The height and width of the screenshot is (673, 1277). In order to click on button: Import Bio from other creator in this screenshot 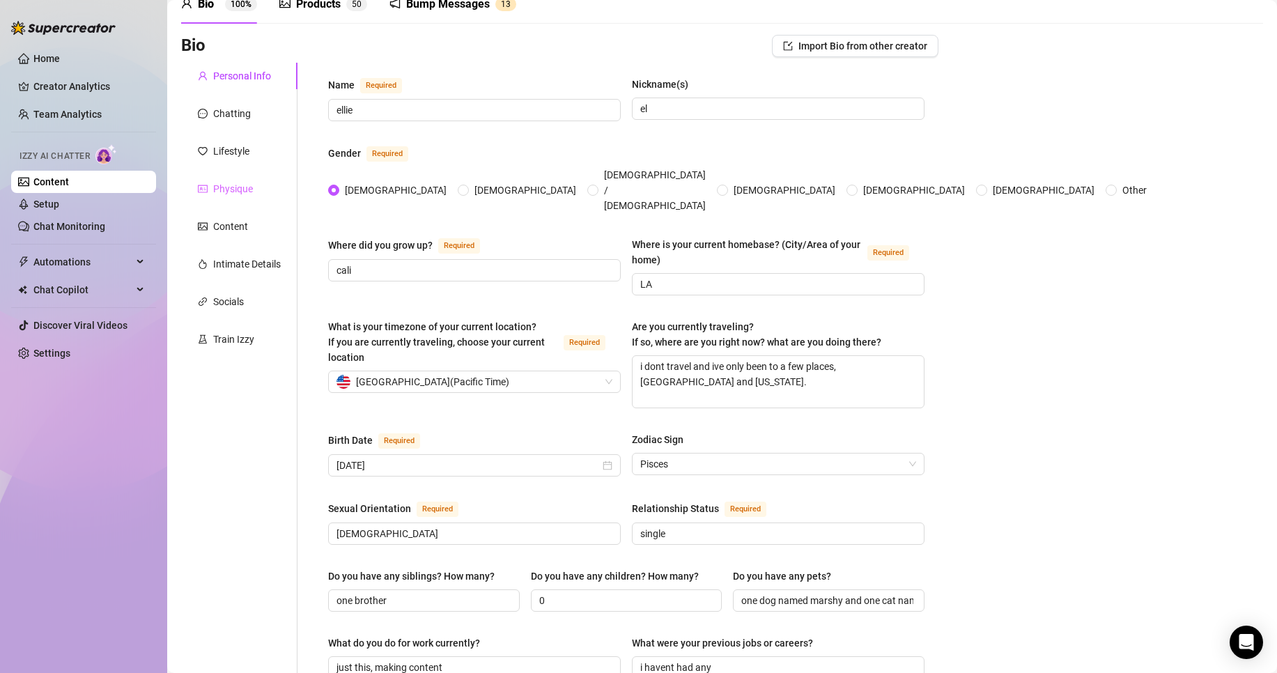, I will do `click(855, 46)`.